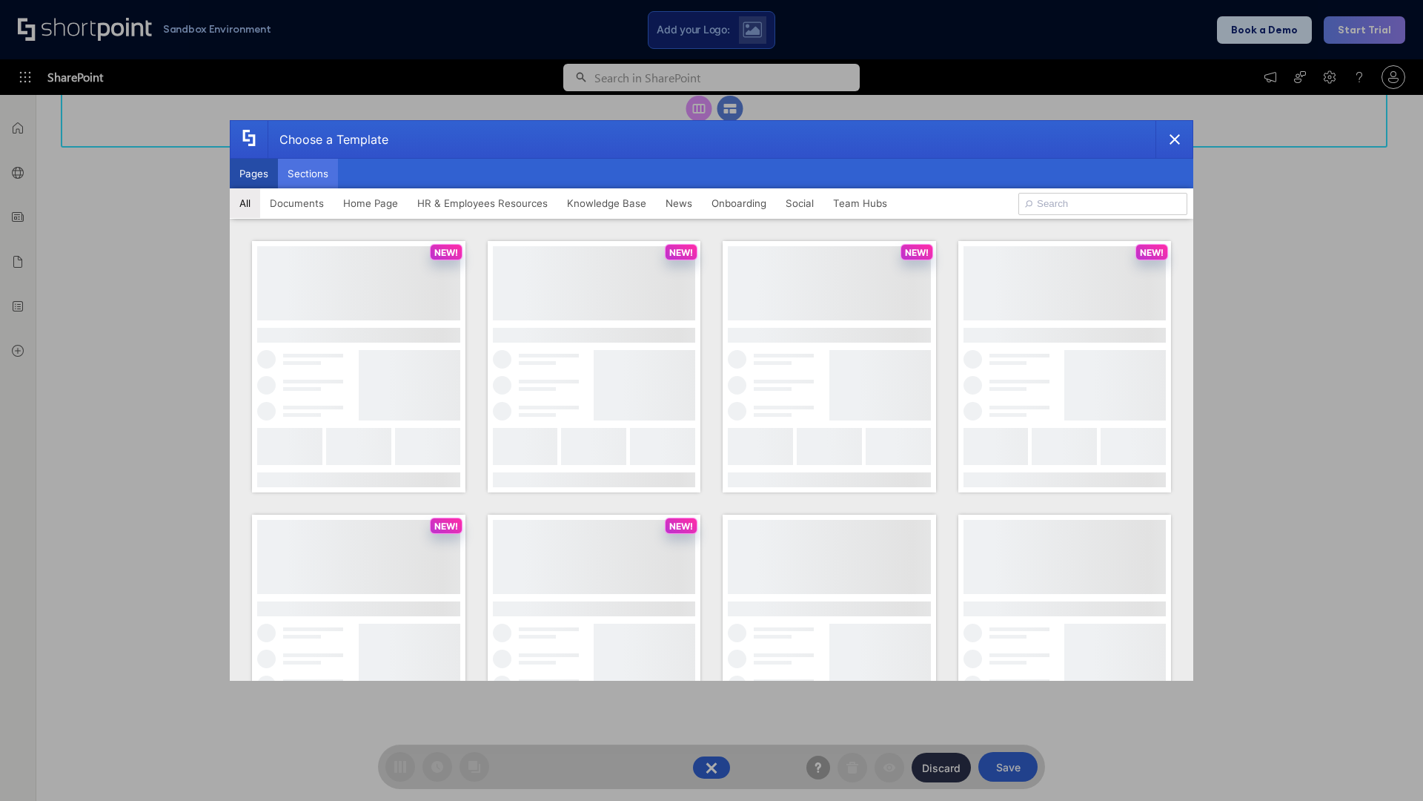 This screenshot has height=801, width=1423. What do you see at coordinates (483, 203) in the screenshot?
I see `button: HR & Employees Resources` at bounding box center [483, 203].